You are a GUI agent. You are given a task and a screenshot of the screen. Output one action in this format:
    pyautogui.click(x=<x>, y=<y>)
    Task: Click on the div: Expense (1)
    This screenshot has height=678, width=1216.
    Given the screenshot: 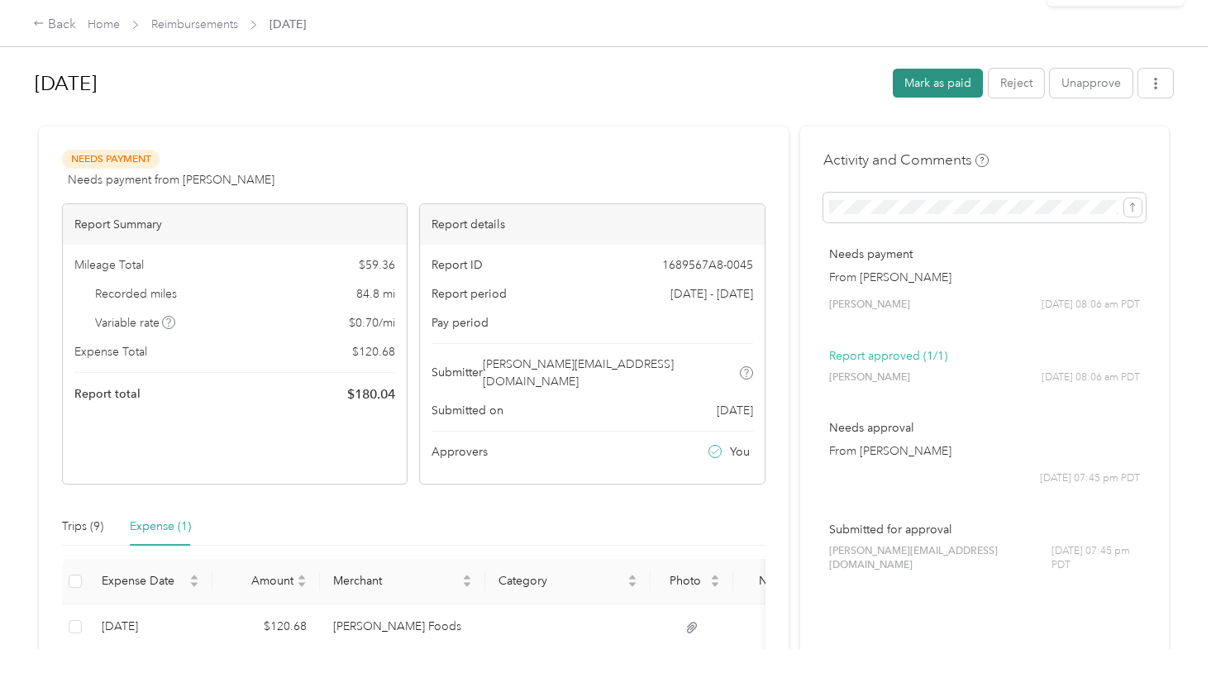 What is the action you would take?
    pyautogui.click(x=160, y=526)
    